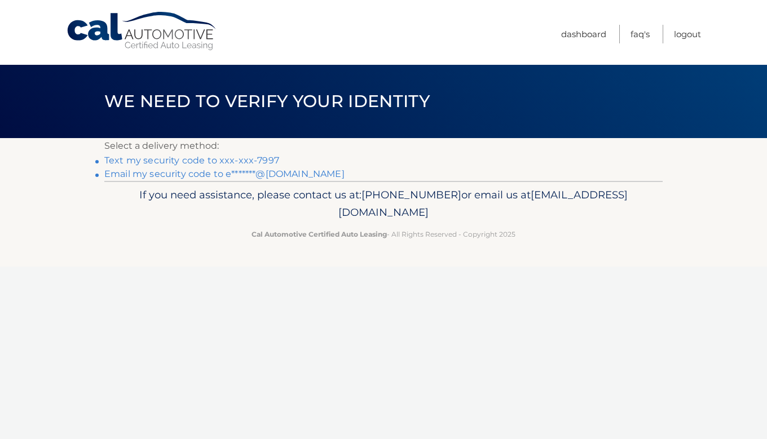 The image size is (767, 439). I want to click on a: Dashboard, so click(584, 34).